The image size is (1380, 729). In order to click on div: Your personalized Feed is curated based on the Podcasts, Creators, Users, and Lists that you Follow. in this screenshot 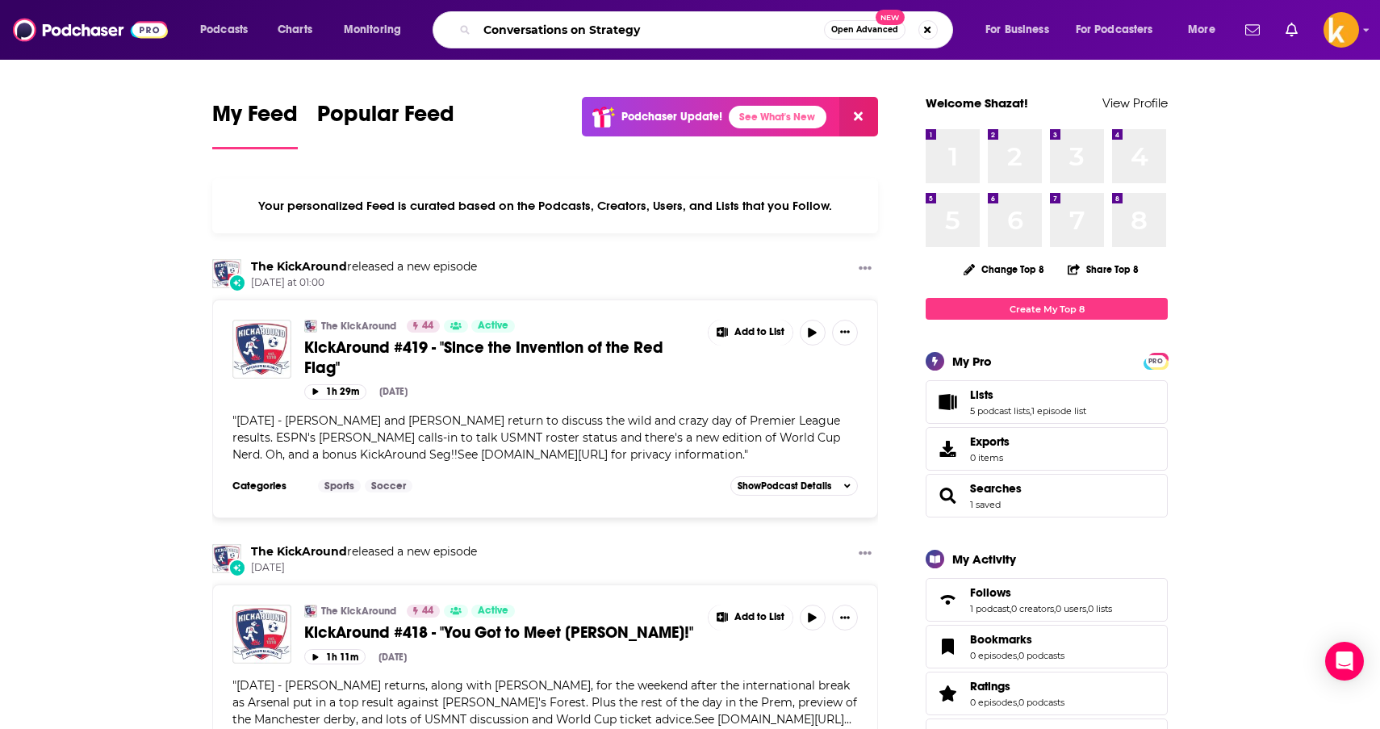, I will do `click(545, 206)`.